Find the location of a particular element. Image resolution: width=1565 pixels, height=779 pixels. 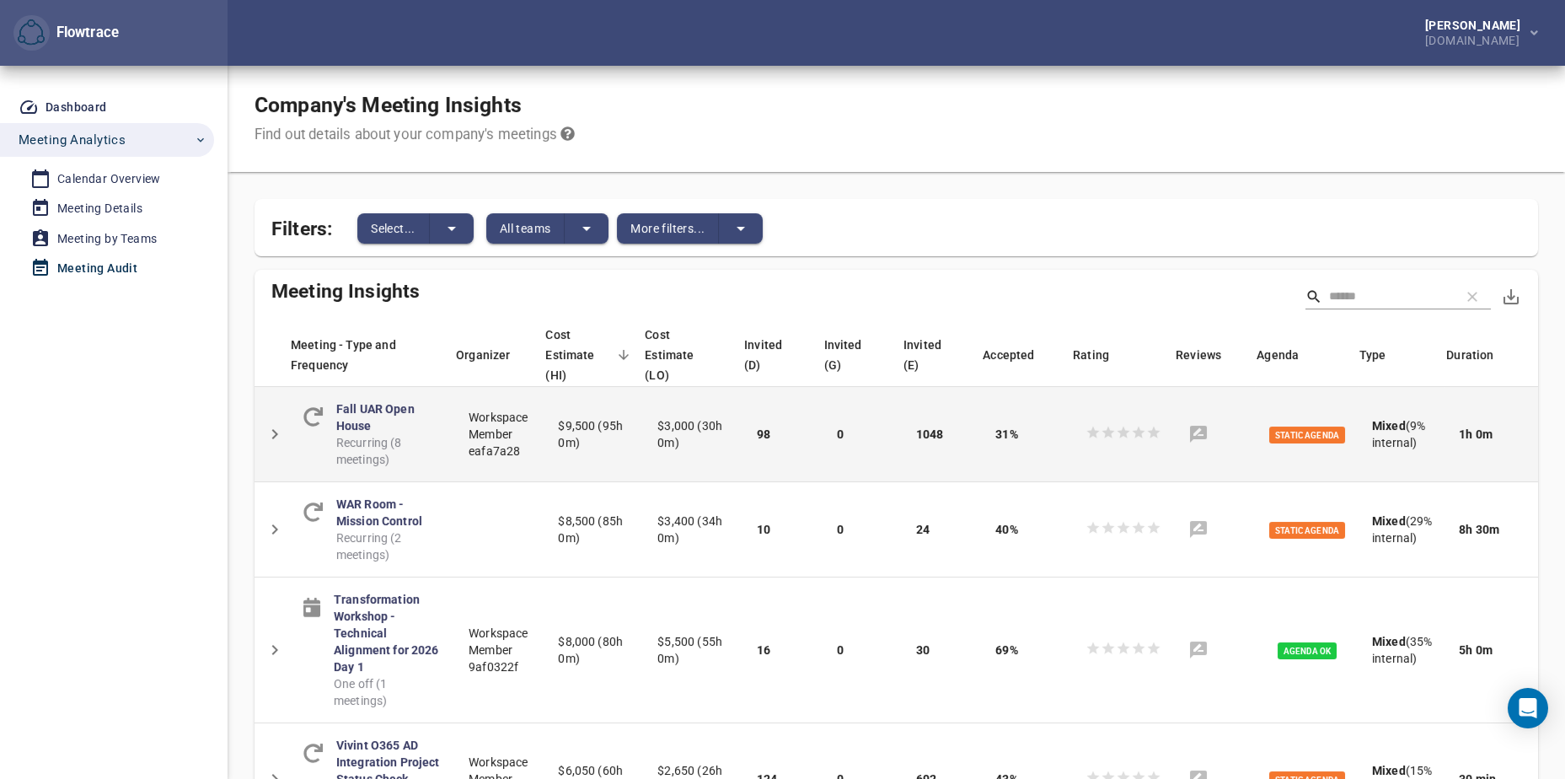

div: Agenda is located at coordinates (1307, 355).